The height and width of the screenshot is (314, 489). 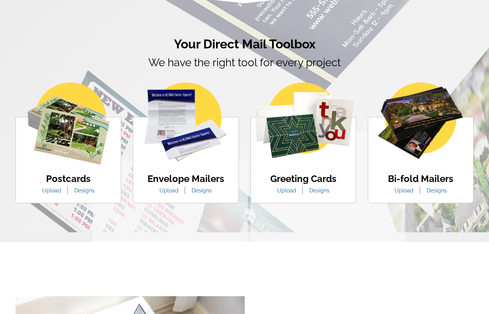 I want to click on img: envelope-mailer.png, so click(x=186, y=122).